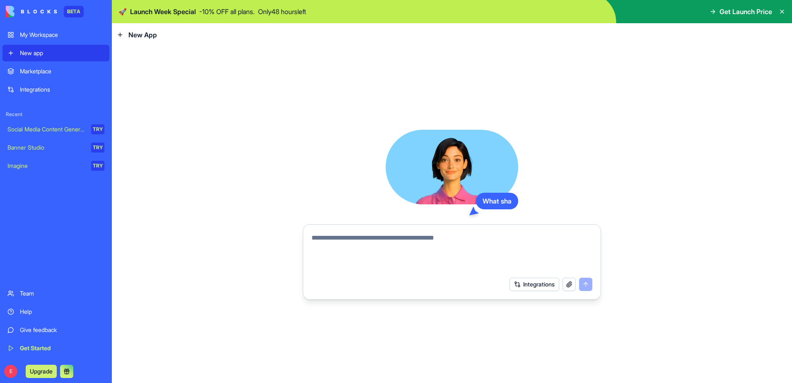 The image size is (792, 383). What do you see at coordinates (46, 129) in the screenshot?
I see `div: Social Media Content Generator` at bounding box center [46, 129].